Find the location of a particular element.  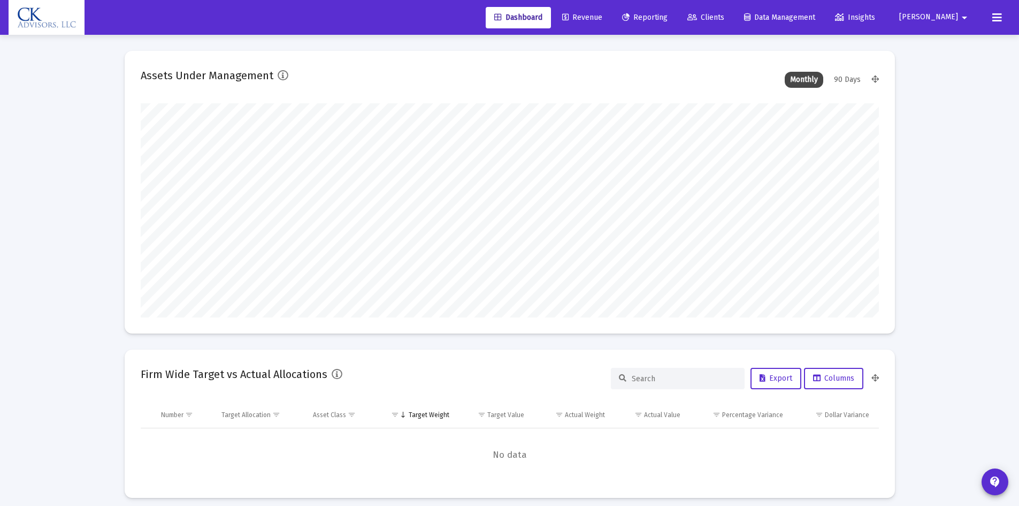

img: Dashboard is located at coordinates (47, 18).